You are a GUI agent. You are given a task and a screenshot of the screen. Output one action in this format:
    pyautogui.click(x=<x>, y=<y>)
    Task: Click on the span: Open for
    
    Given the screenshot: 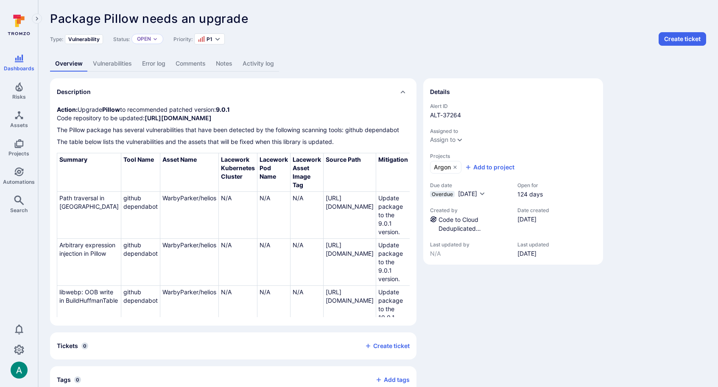 What is the action you would take?
    pyautogui.click(x=530, y=185)
    